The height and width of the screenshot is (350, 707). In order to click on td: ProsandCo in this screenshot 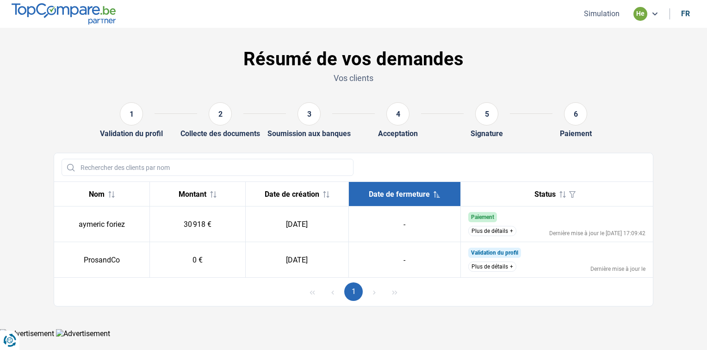, I will do `click(102, 260)`.